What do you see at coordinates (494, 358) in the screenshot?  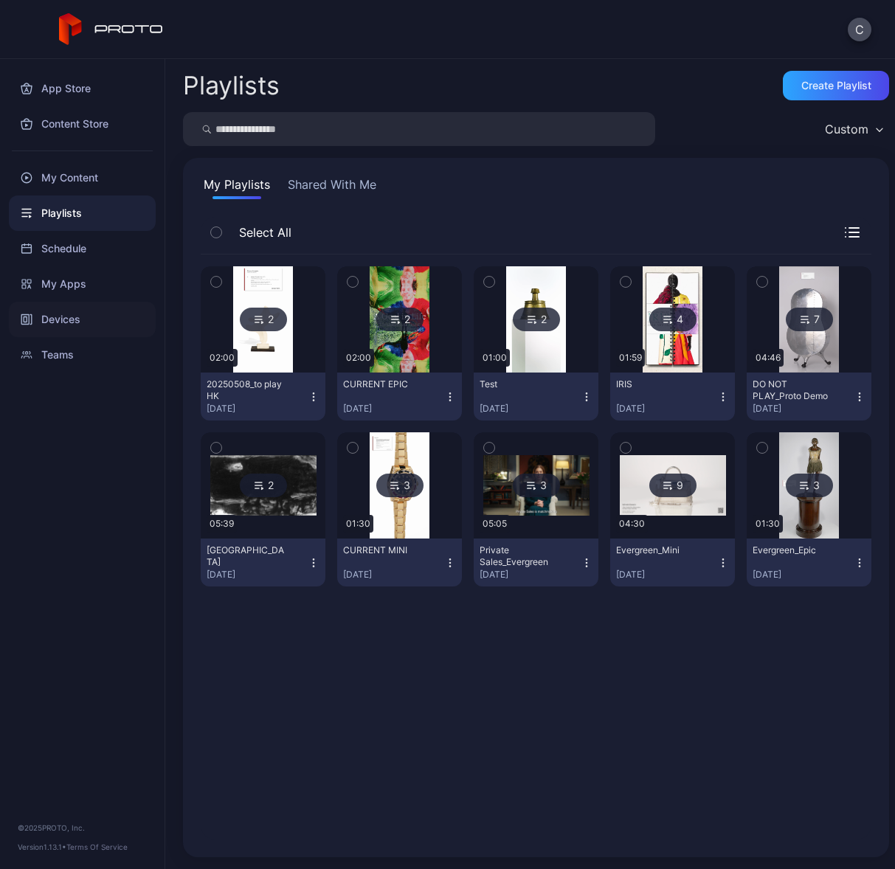 I see `div: 01:00` at bounding box center [494, 358].